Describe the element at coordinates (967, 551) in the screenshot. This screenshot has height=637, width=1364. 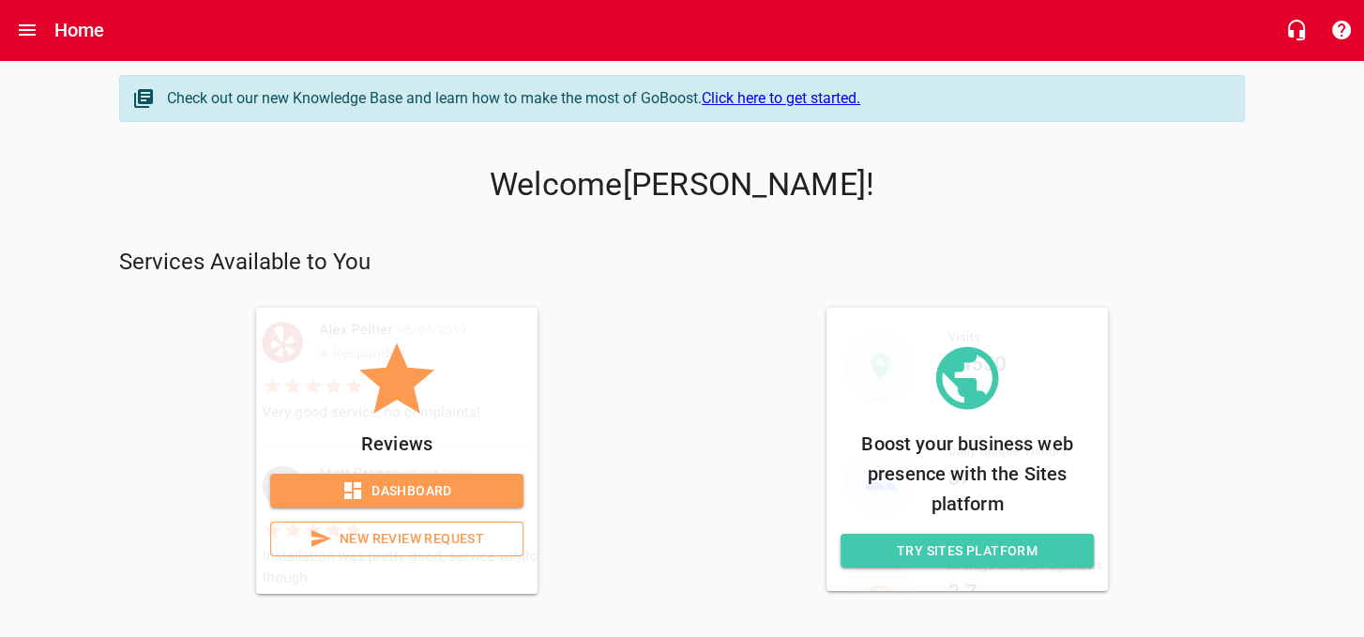
I see `span: Try Sites Platform` at that location.